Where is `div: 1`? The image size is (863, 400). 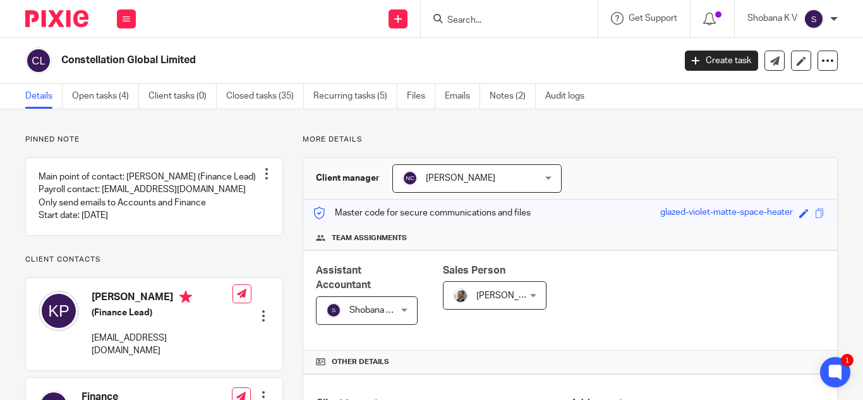
div: 1 is located at coordinates (847, 360).